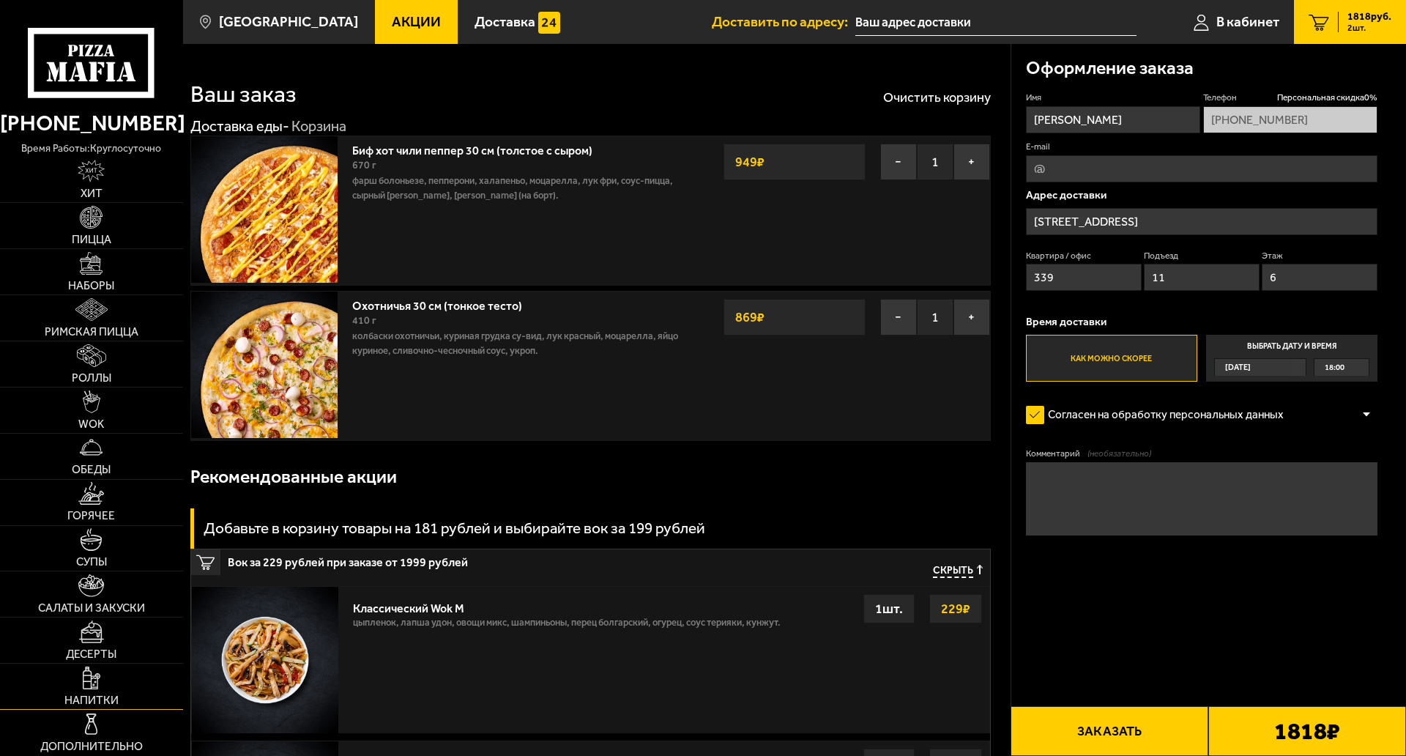 This screenshot has width=1406, height=756. What do you see at coordinates (92, 378) in the screenshot?
I see `span: Роллы` at bounding box center [92, 378].